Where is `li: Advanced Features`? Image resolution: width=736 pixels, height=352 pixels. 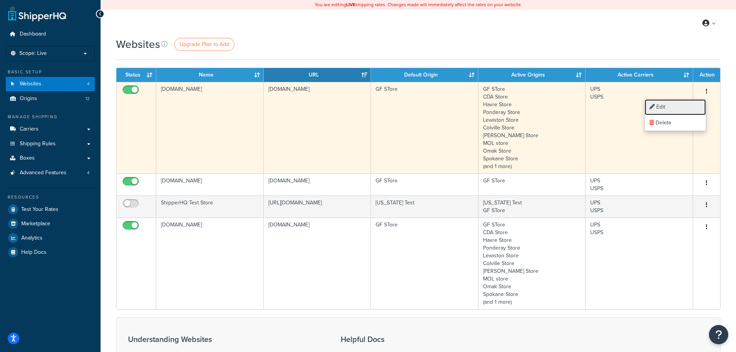
li: Advanced Features is located at coordinates (50, 173).